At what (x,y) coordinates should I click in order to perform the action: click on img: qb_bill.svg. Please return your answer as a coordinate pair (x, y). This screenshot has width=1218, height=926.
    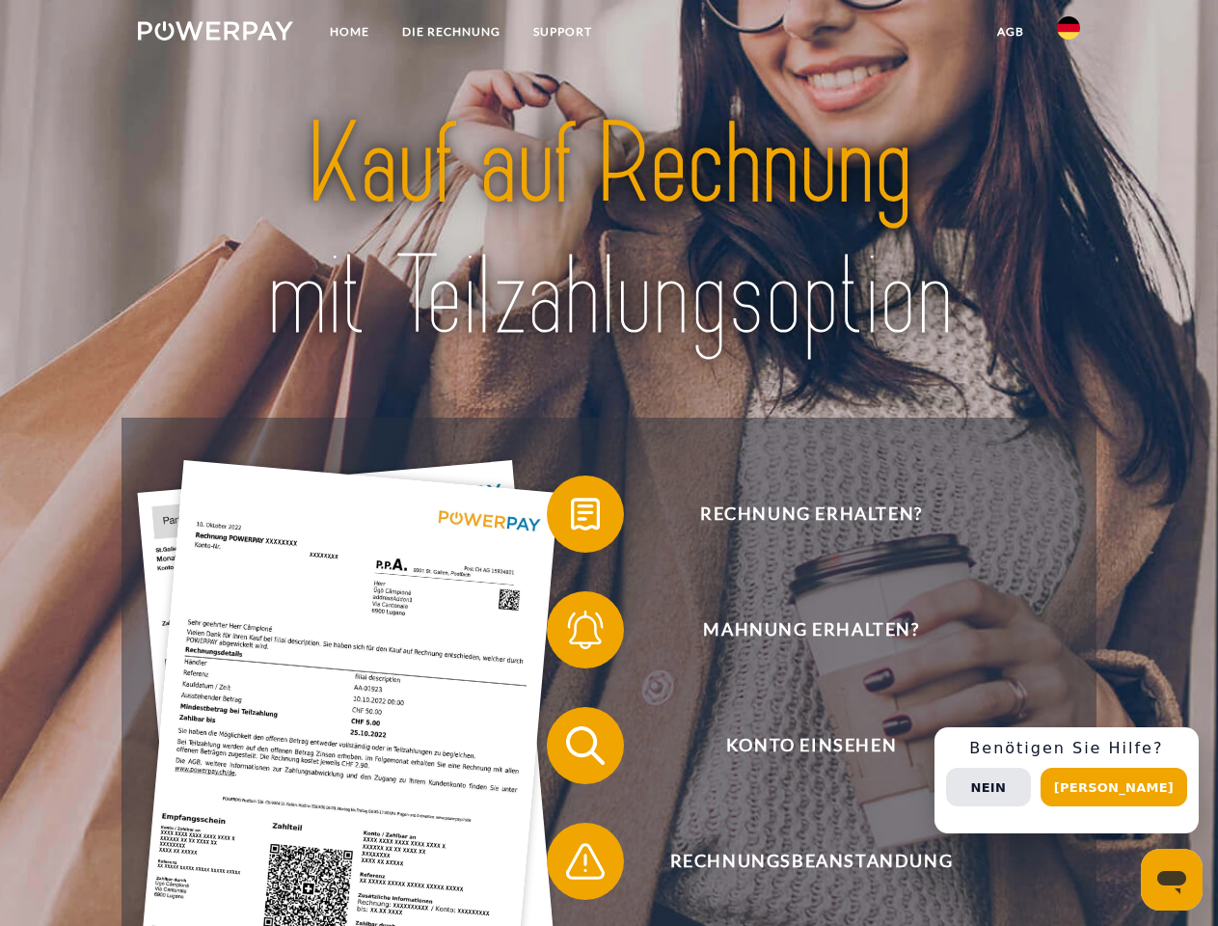
    Looking at the image, I should click on (585, 514).